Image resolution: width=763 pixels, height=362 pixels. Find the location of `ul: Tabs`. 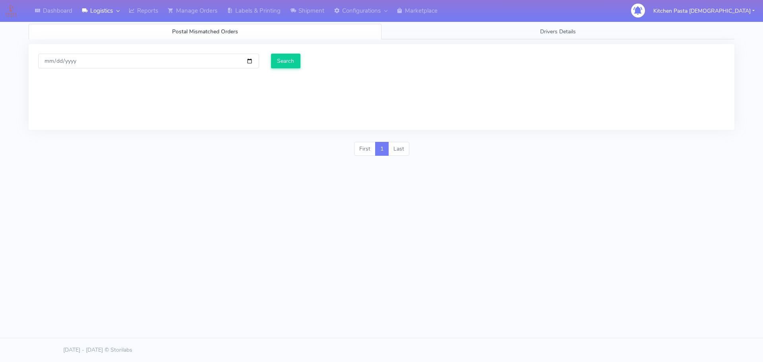

ul: Tabs is located at coordinates (381, 31).